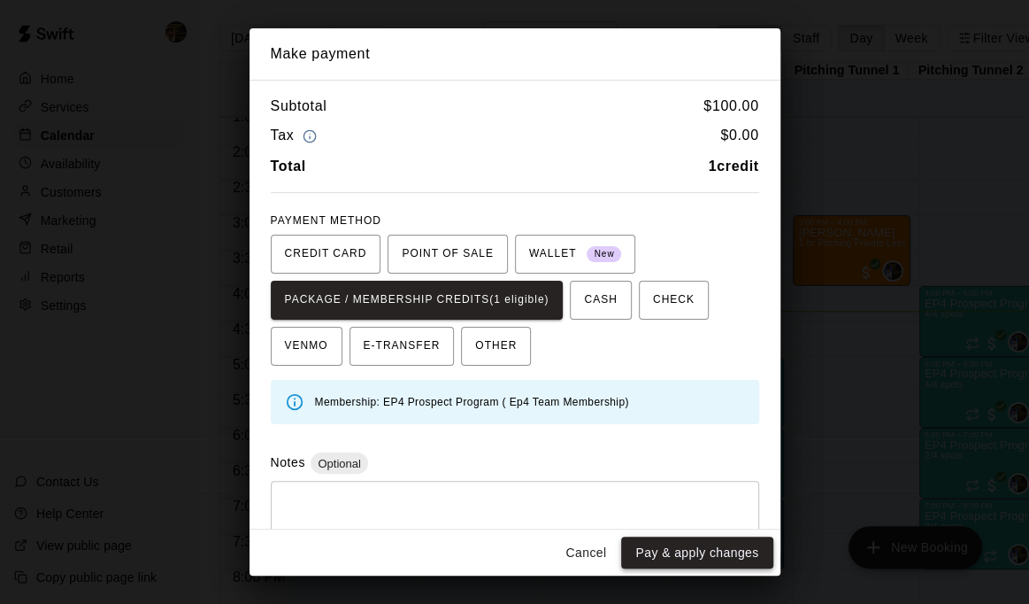  Describe the element at coordinates (306, 346) in the screenshot. I see `span: VENMO` at that location.